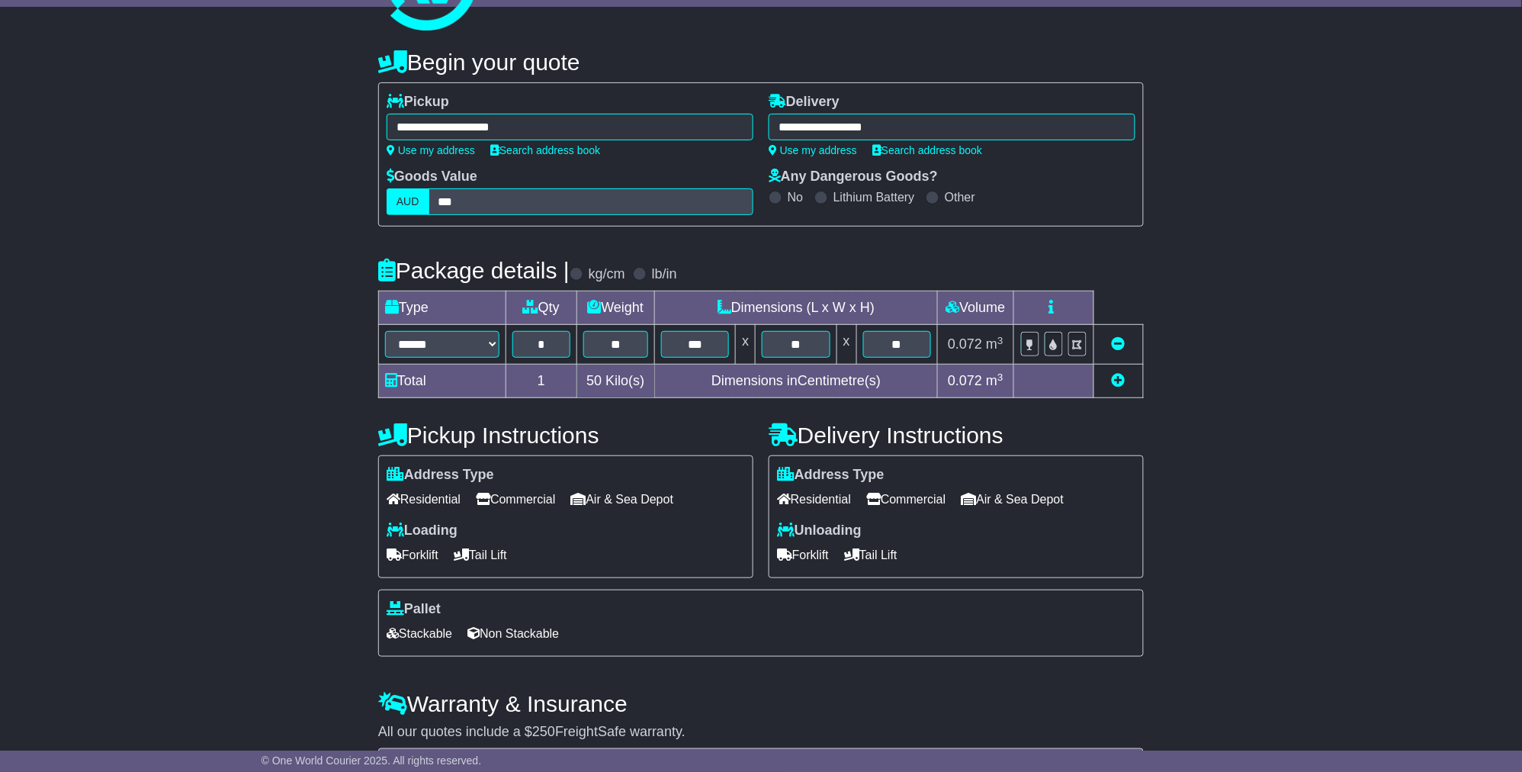 The height and width of the screenshot is (772, 1522). I want to click on label: lb/in, so click(664, 275).